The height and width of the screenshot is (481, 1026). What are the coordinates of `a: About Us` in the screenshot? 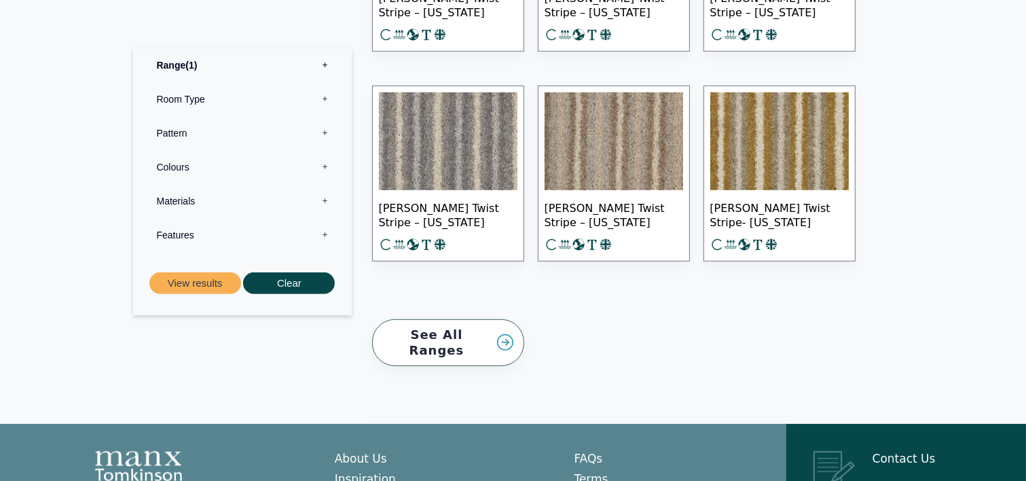 It's located at (361, 459).